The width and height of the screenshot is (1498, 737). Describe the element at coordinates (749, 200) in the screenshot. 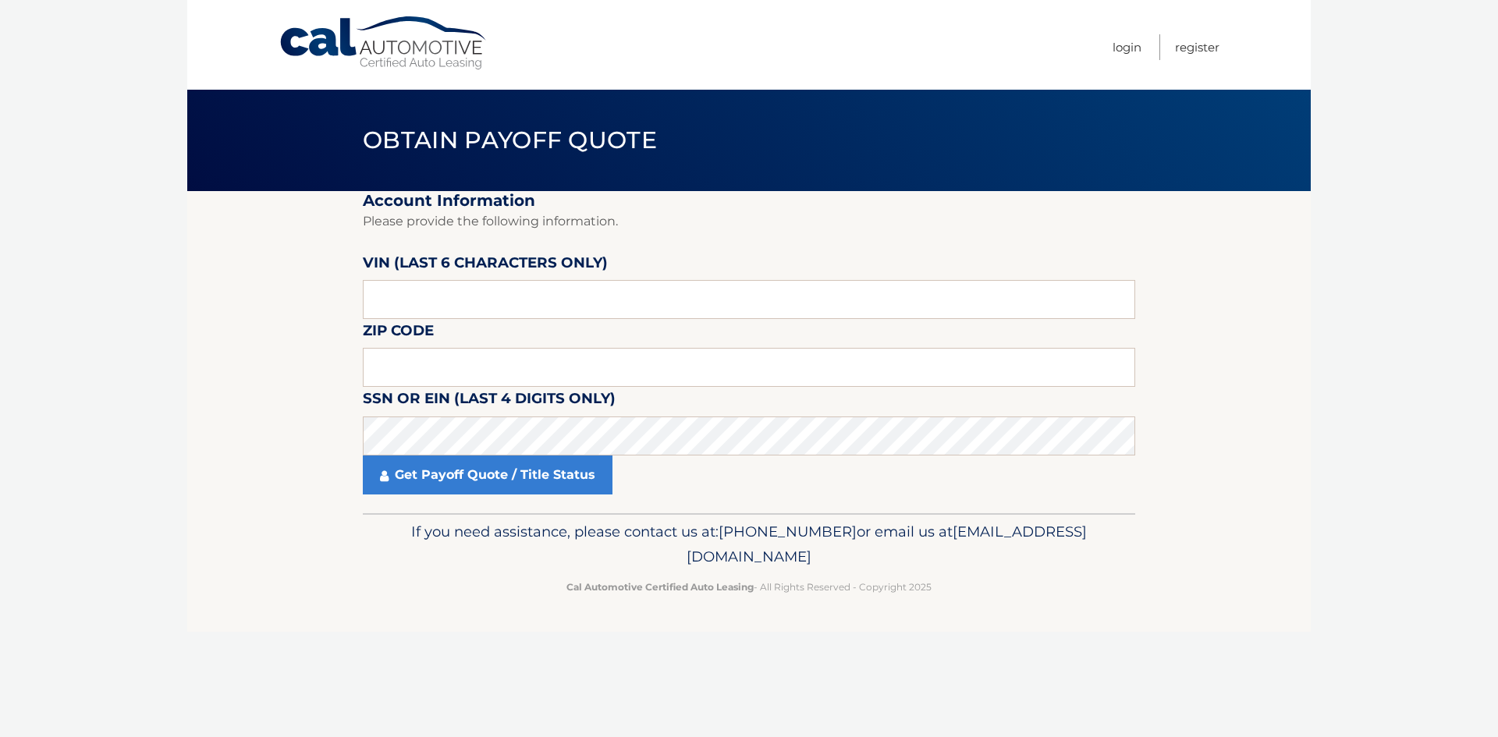

I see `h2: Account Information` at that location.